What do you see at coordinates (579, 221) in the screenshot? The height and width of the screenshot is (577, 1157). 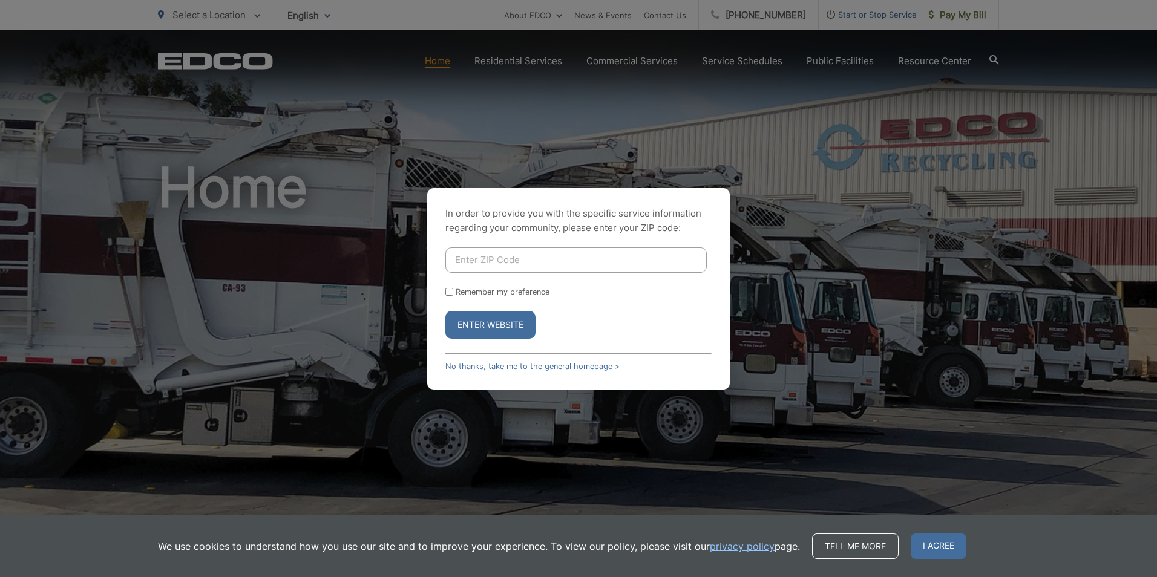 I see `p: In order to provide you with the specific service information regarding your community, please en...` at bounding box center [579, 221].